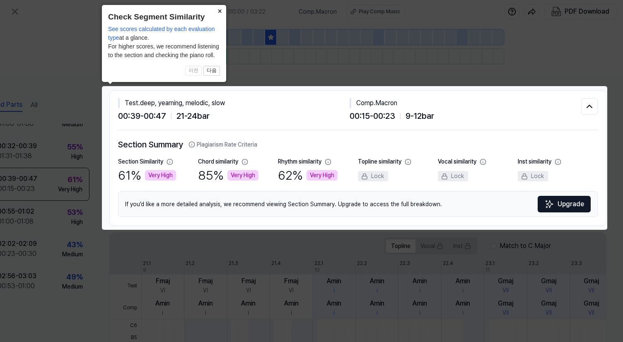  Describe the element at coordinates (372, 116) in the screenshot. I see `span: 00:15 - 00:23` at that location.